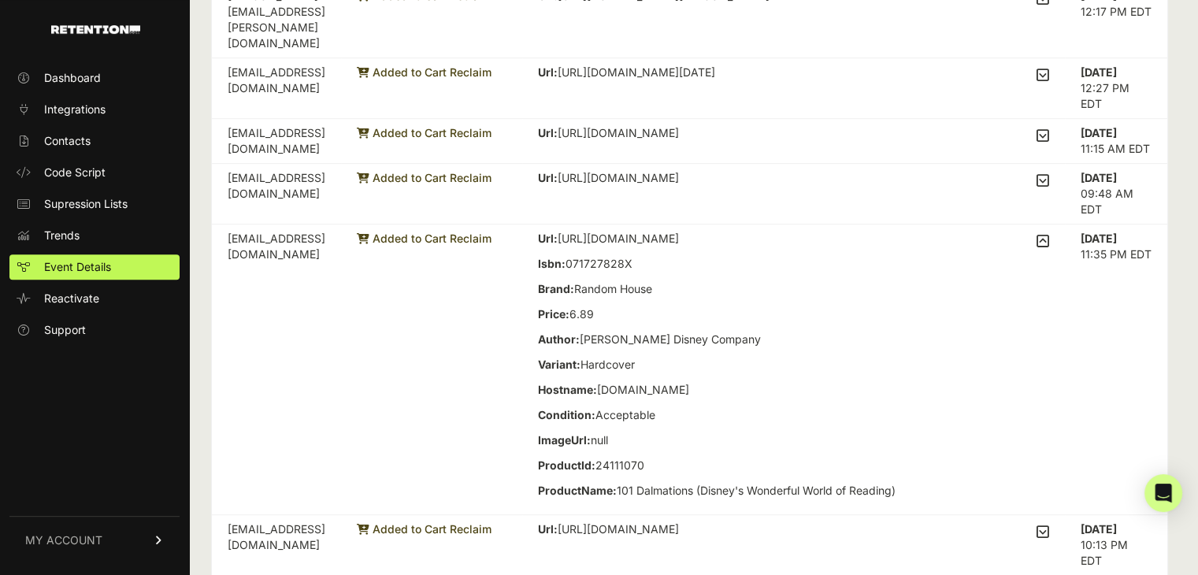  Describe the element at coordinates (75, 173) in the screenshot. I see `span: Code Script` at that location.